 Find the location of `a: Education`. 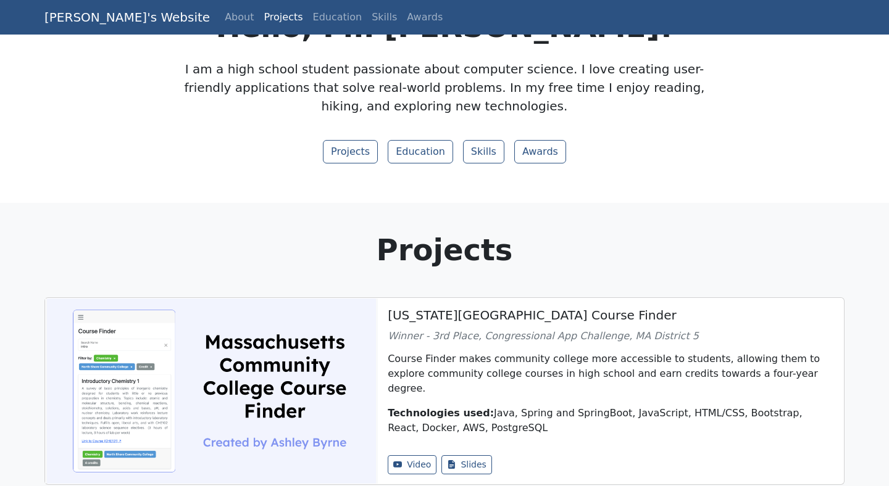

a: Education is located at coordinates (338, 17).